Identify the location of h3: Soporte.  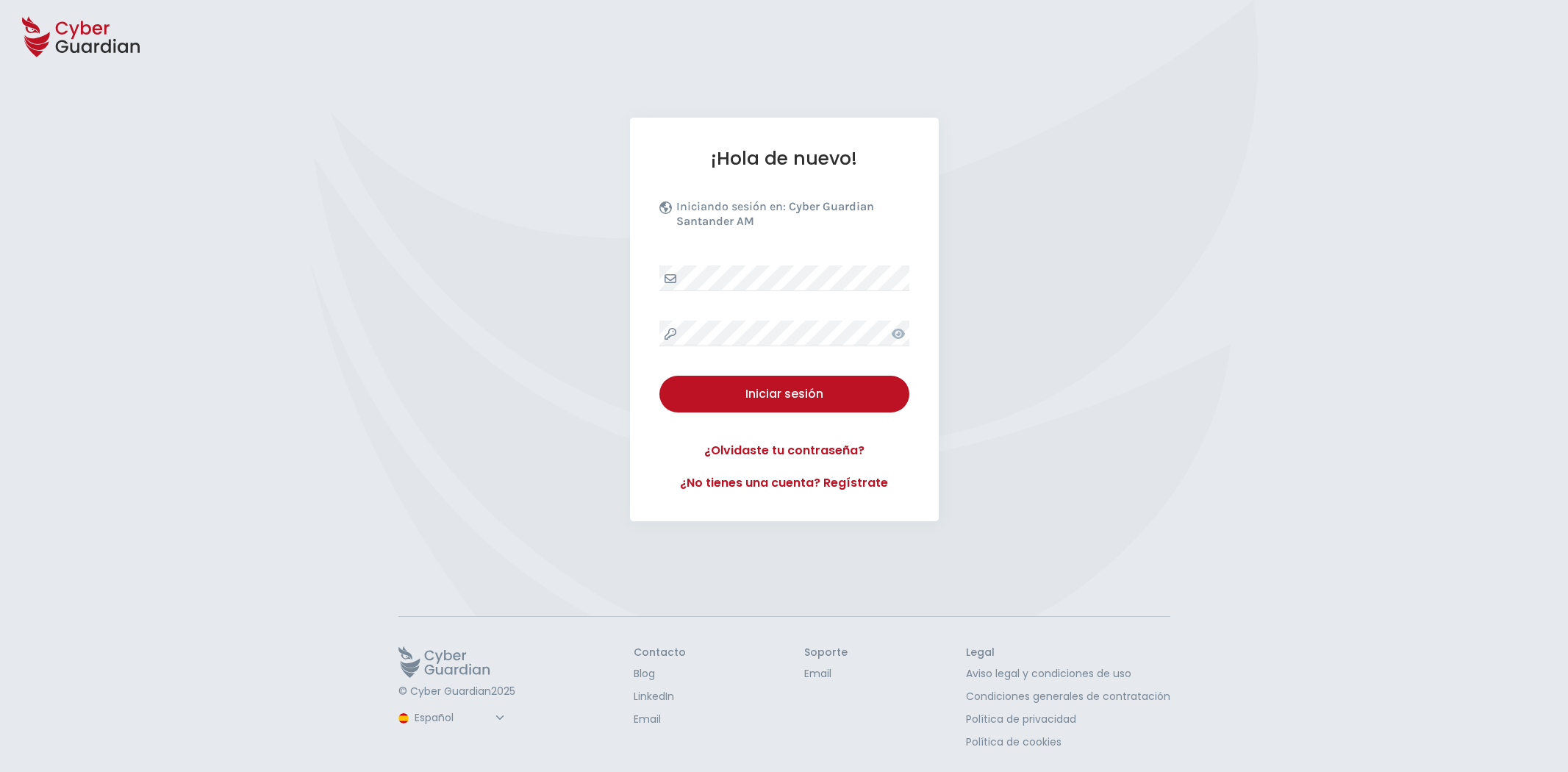
(826, 653).